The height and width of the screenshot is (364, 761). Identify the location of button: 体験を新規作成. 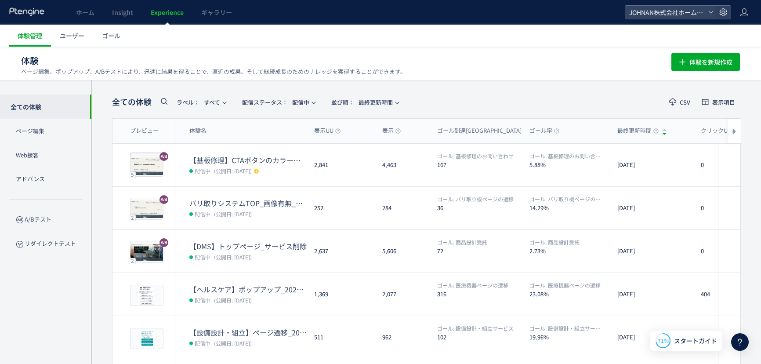
(706, 62).